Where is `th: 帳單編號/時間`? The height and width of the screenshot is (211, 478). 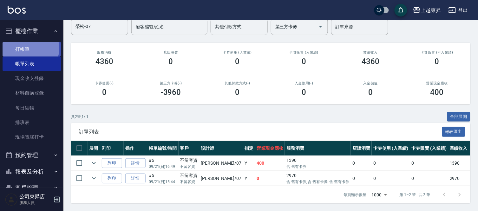
th: 帳單編號/時間 is located at coordinates (163, 148).